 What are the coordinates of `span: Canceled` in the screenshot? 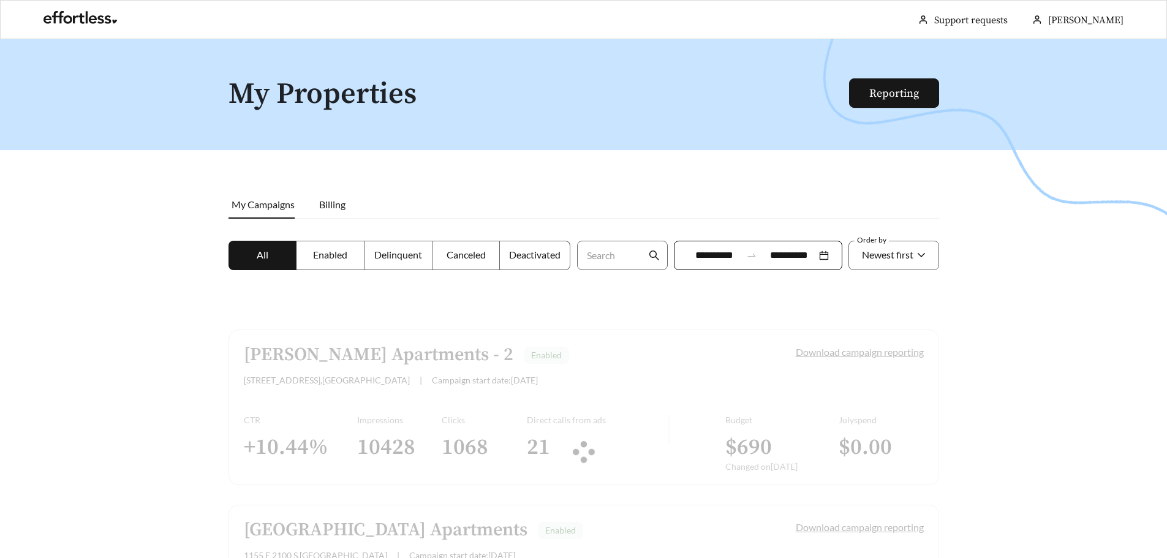 It's located at (466, 254).